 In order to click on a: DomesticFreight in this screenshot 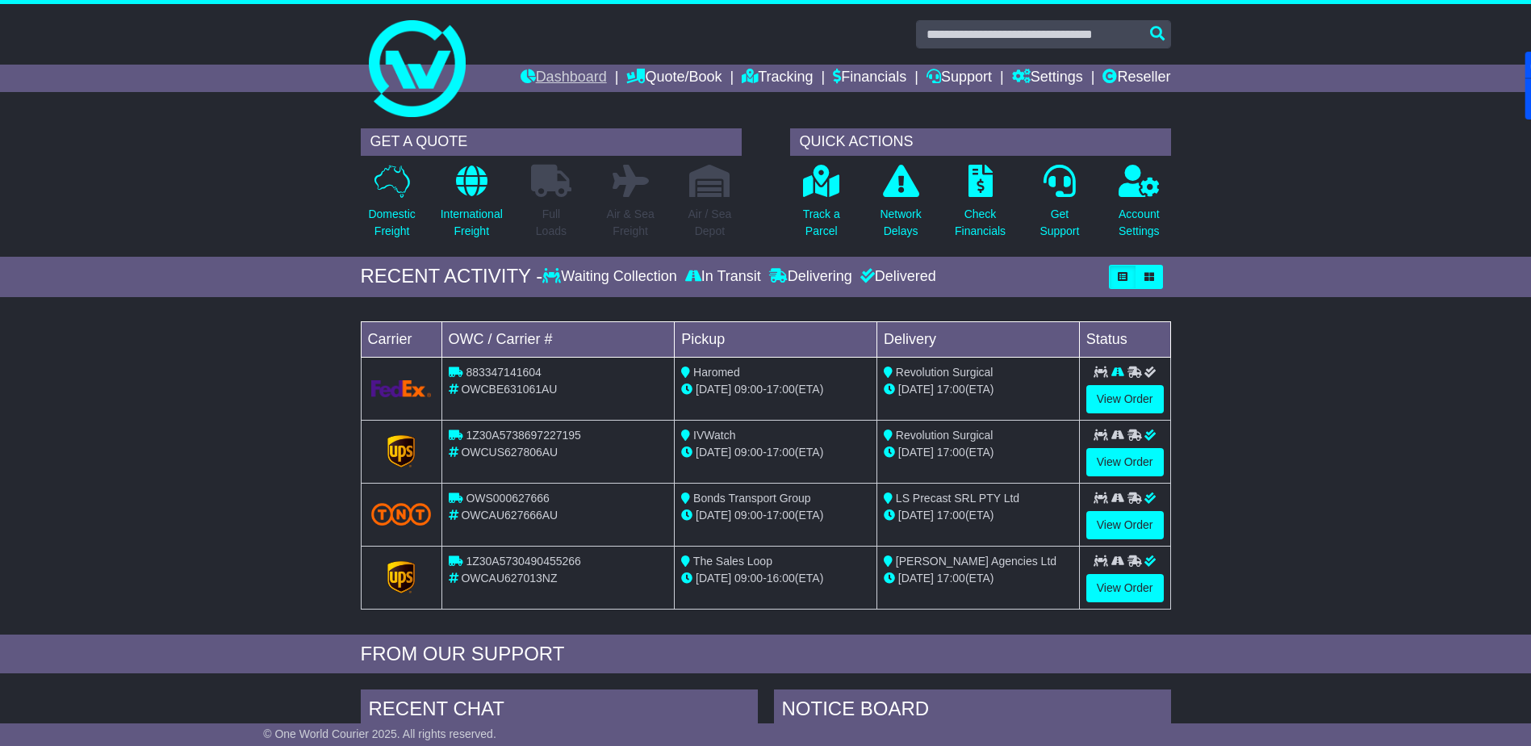, I will do `click(391, 206)`.